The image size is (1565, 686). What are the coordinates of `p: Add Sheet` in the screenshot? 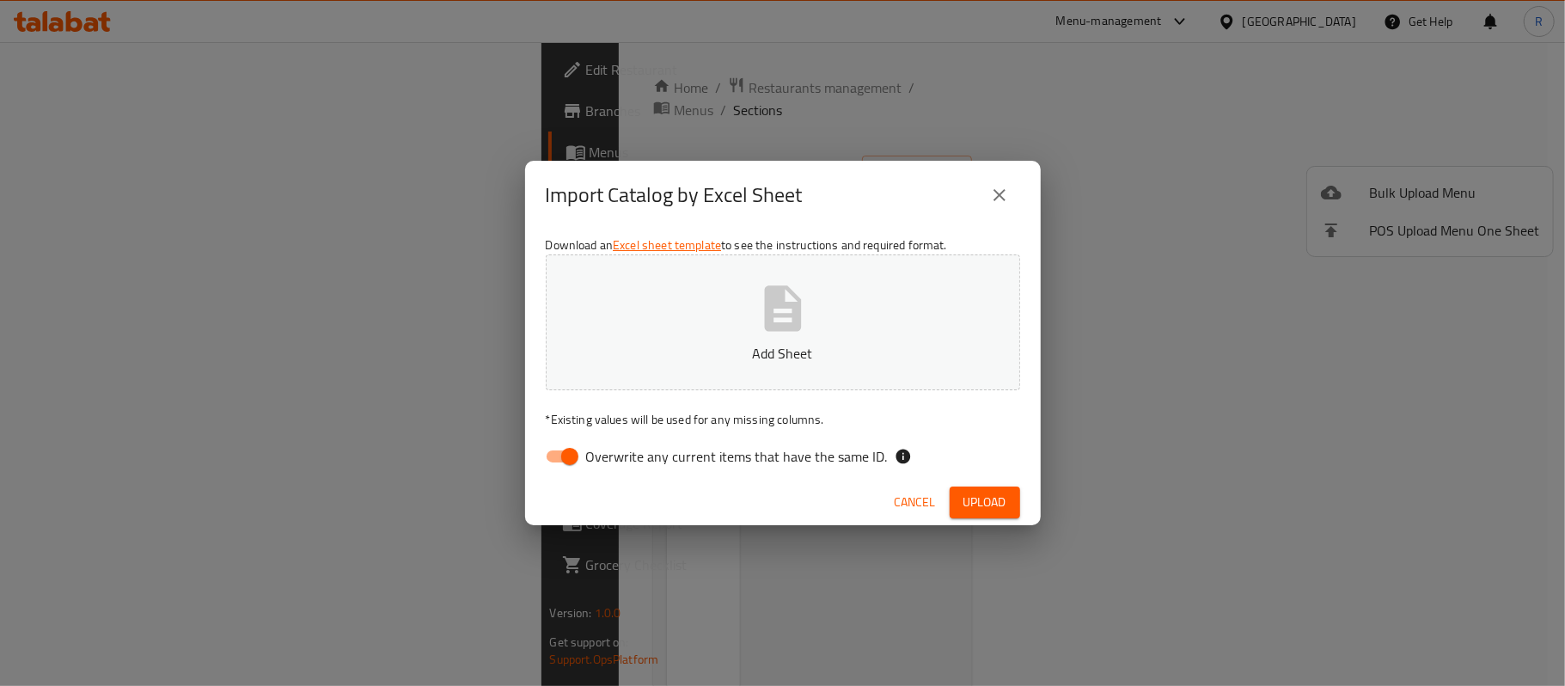 It's located at (783, 353).